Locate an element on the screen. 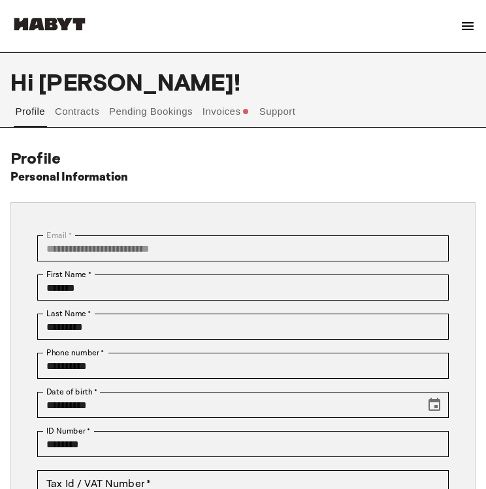  label: Phone number is located at coordinates (75, 353).